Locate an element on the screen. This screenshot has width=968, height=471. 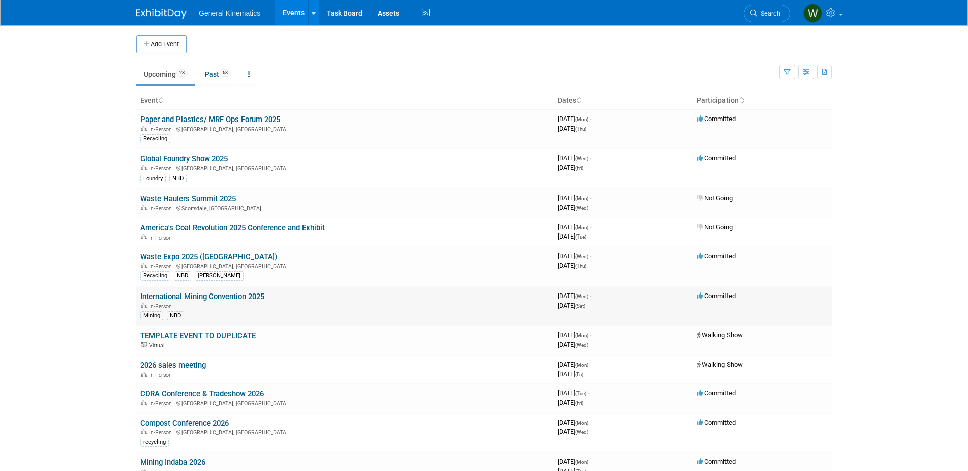
a: CDRA Conference & Tradeshow 2026 is located at coordinates (202, 394).